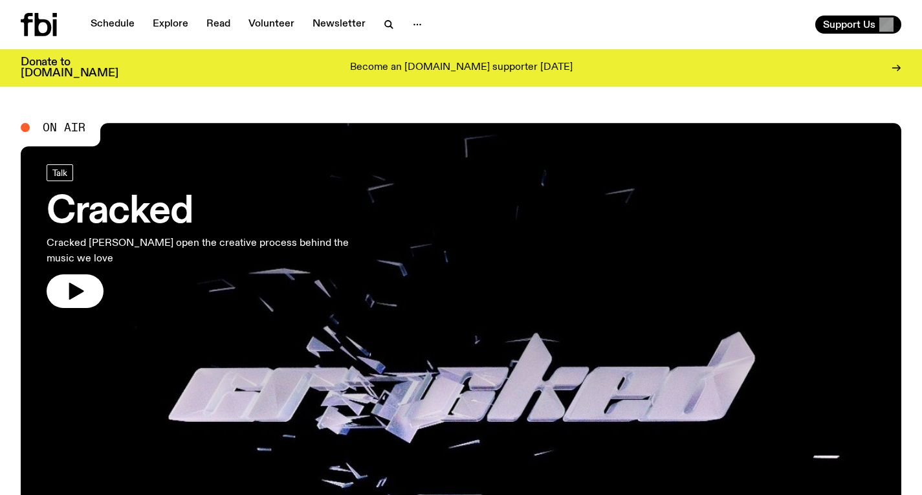  What do you see at coordinates (212, 212) in the screenshot?
I see `h3: Cracked` at bounding box center [212, 212].